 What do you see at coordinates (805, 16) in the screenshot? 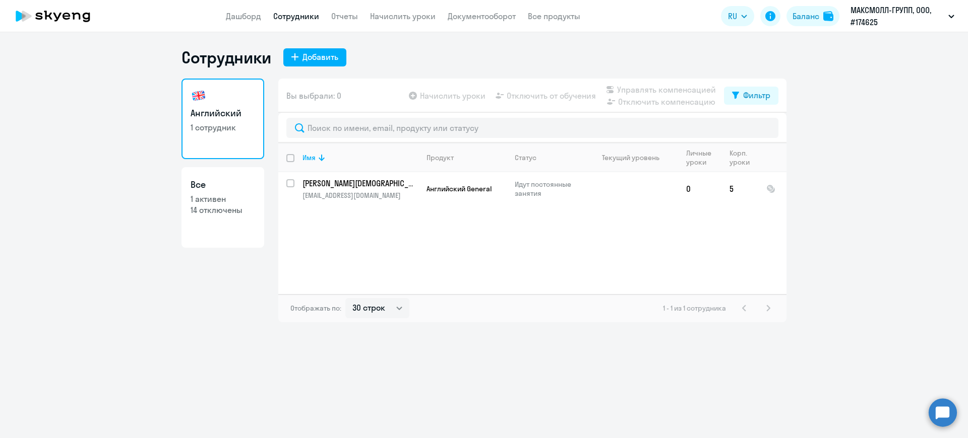
I see `div: Баланс` at bounding box center [805, 16].